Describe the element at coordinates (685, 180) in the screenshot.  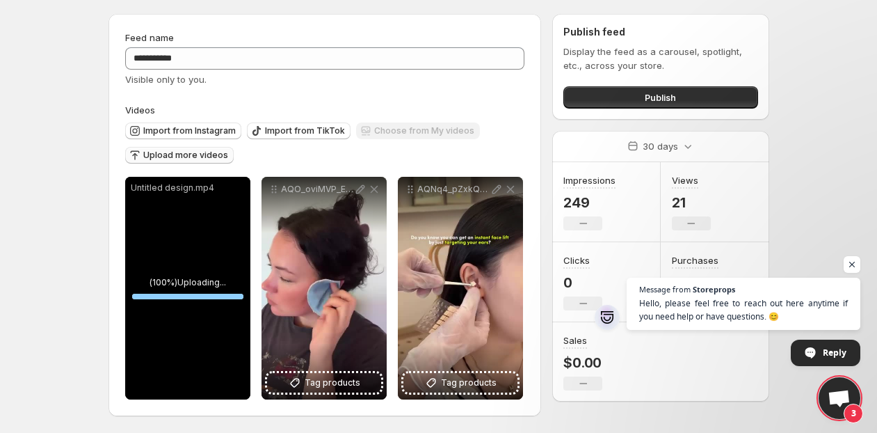
I see `h3: Views` at that location.